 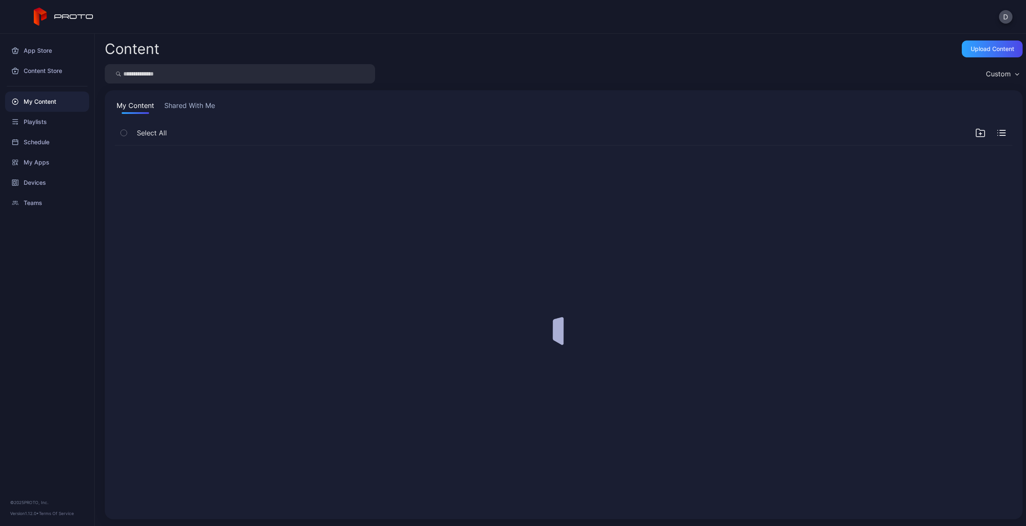 I want to click on button: My Content, so click(x=135, y=107).